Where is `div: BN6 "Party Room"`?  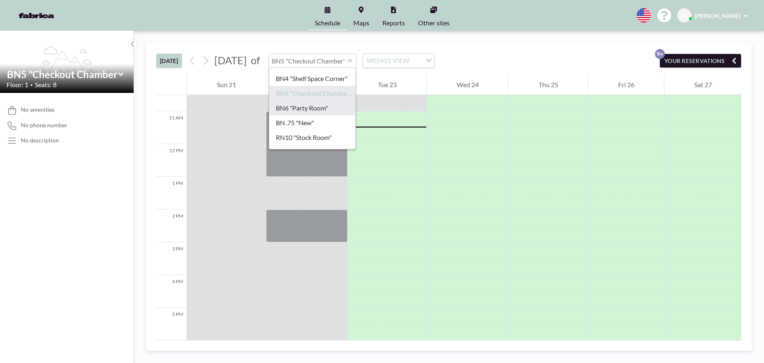 div: BN6 "Party Room" is located at coordinates (312, 108).